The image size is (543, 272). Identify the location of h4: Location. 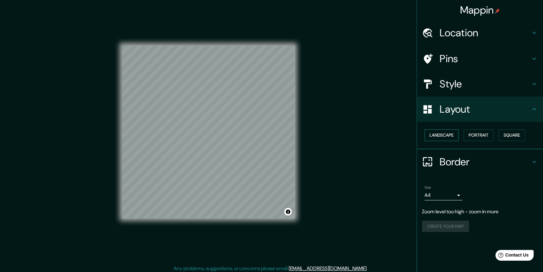
(485, 33).